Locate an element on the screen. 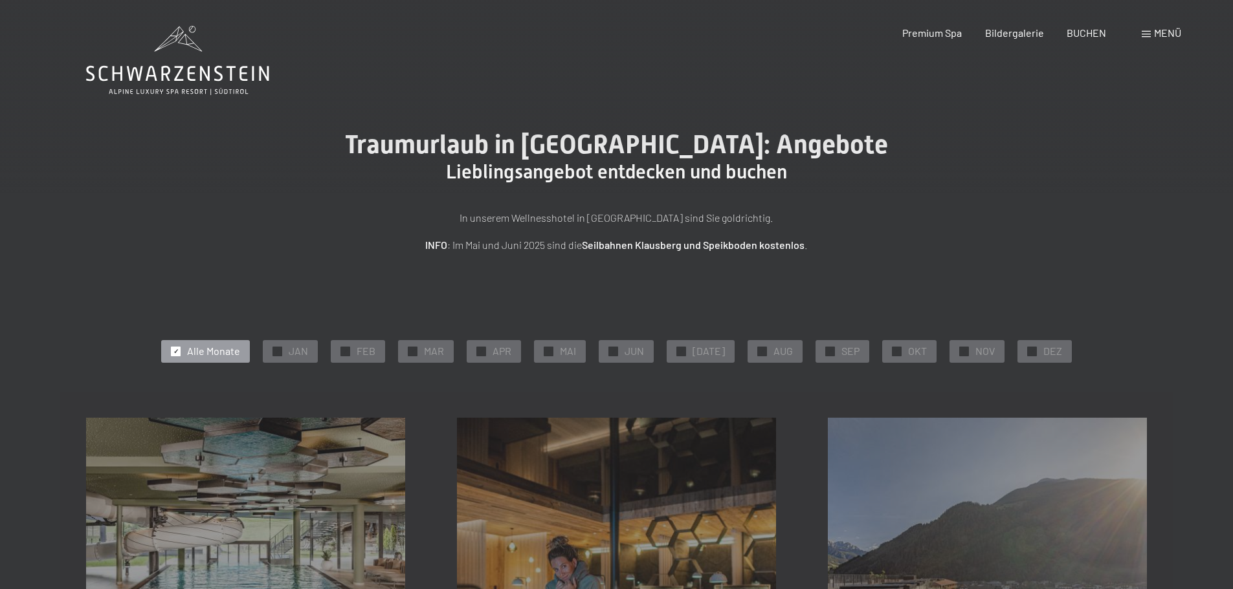 This screenshot has width=1233, height=589. span: DEZ is located at coordinates (1052, 351).